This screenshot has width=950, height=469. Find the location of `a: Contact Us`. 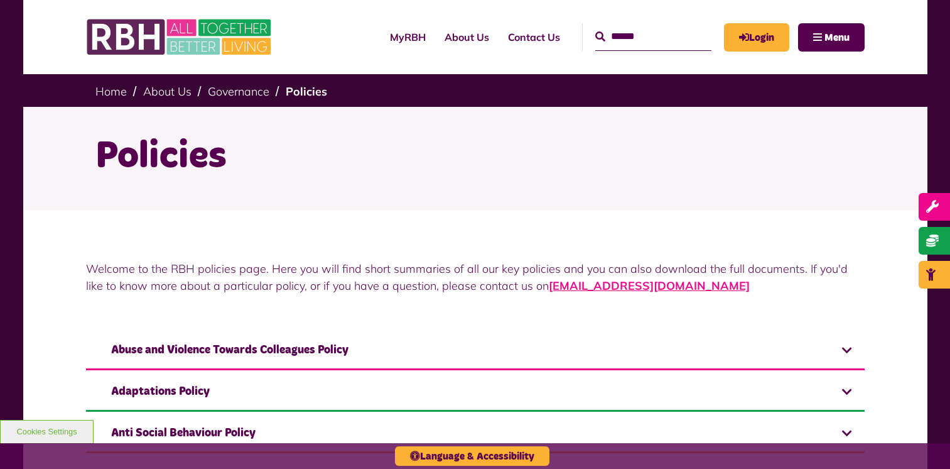

a: Contact Us is located at coordinates (534, 37).